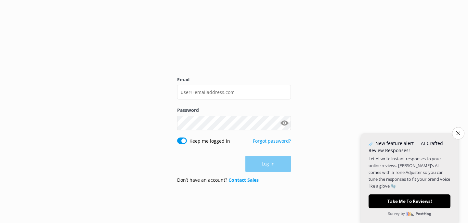  I want to click on button: Show password, so click(285, 123).